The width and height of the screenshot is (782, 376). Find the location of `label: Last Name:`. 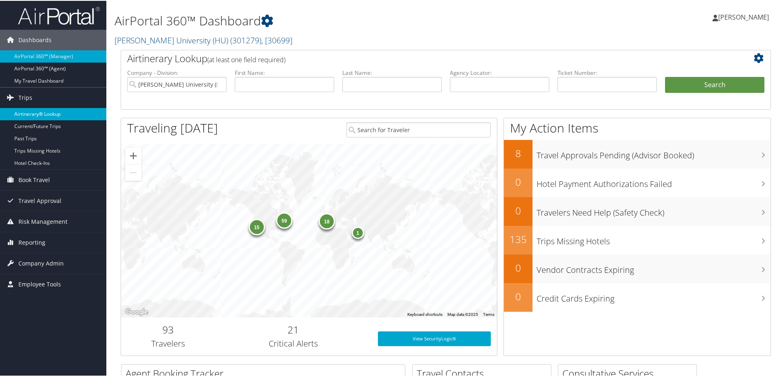

label: Last Name: is located at coordinates (392, 72).